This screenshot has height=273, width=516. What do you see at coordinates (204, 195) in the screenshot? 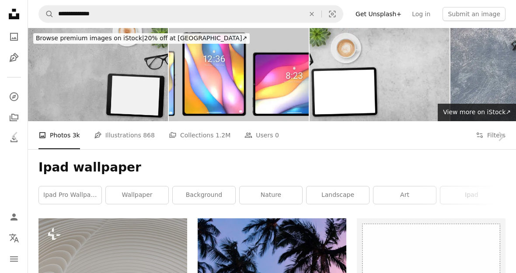
I see `a: background` at bounding box center [204, 195].